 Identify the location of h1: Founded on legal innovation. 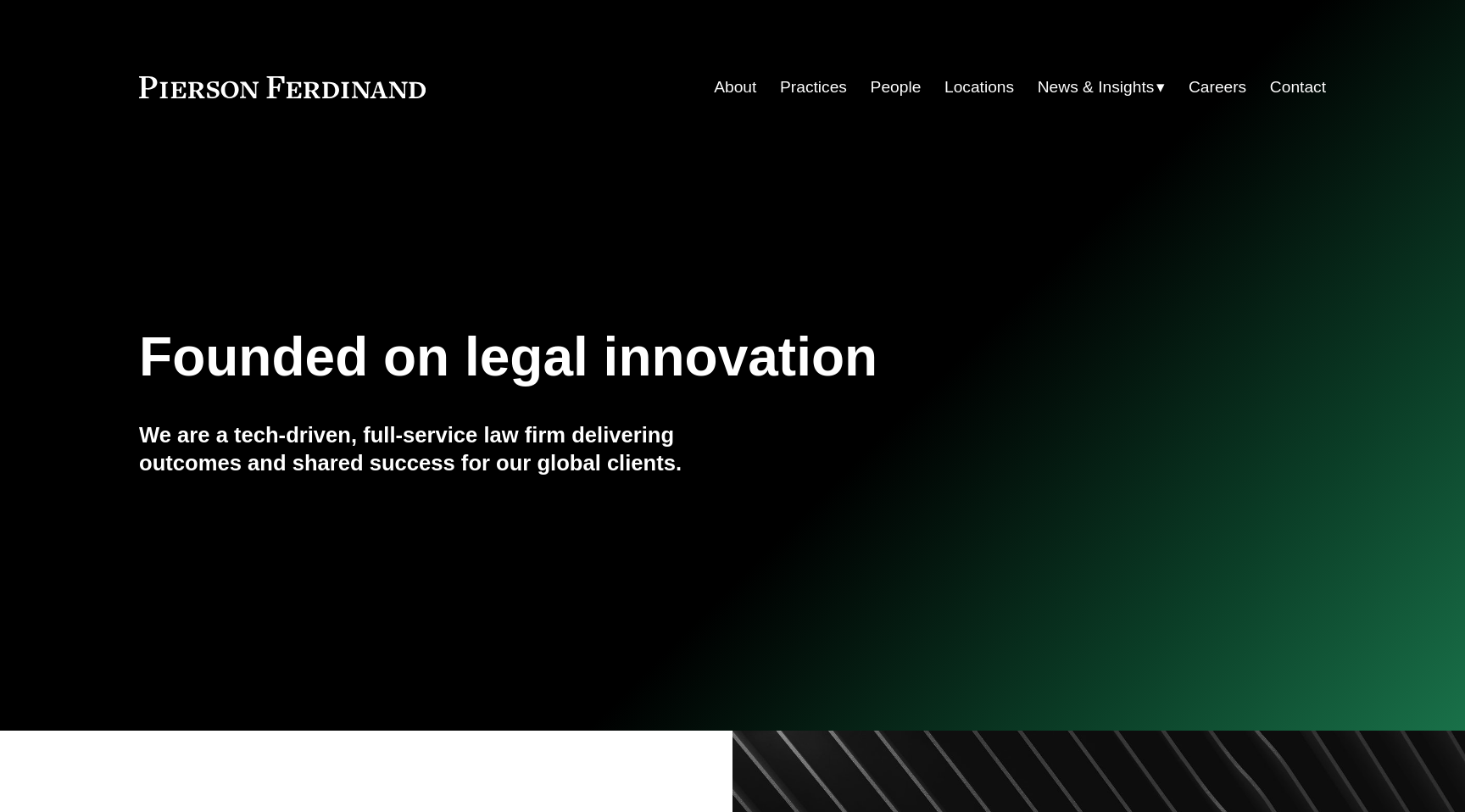
(633, 357).